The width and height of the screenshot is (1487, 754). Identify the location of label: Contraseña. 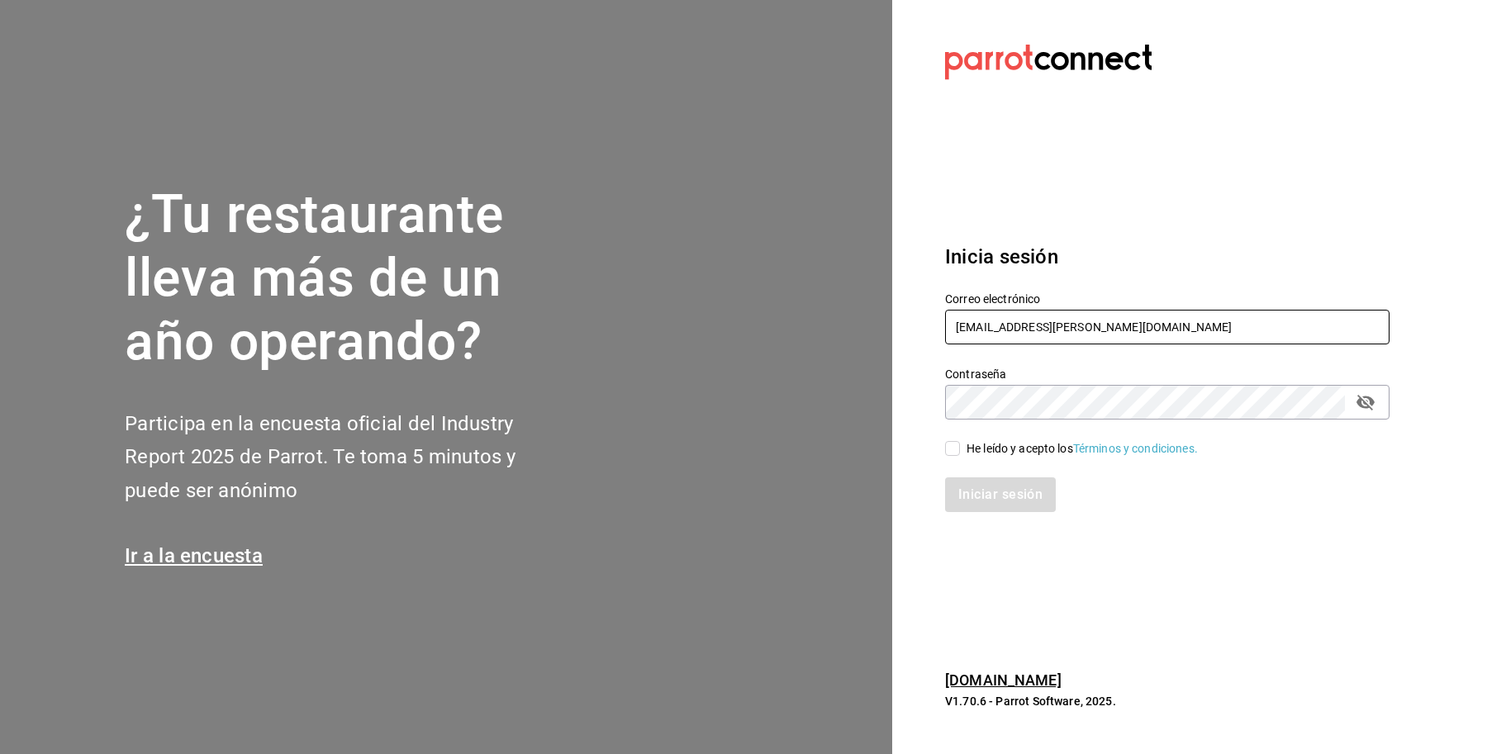
(1167, 374).